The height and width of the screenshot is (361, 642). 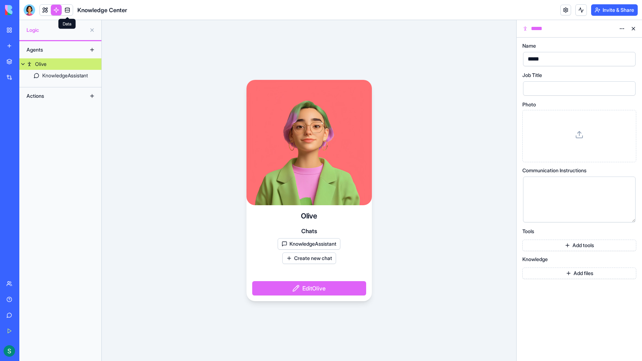 What do you see at coordinates (52, 50) in the screenshot?
I see `div: Agents` at bounding box center [52, 50].